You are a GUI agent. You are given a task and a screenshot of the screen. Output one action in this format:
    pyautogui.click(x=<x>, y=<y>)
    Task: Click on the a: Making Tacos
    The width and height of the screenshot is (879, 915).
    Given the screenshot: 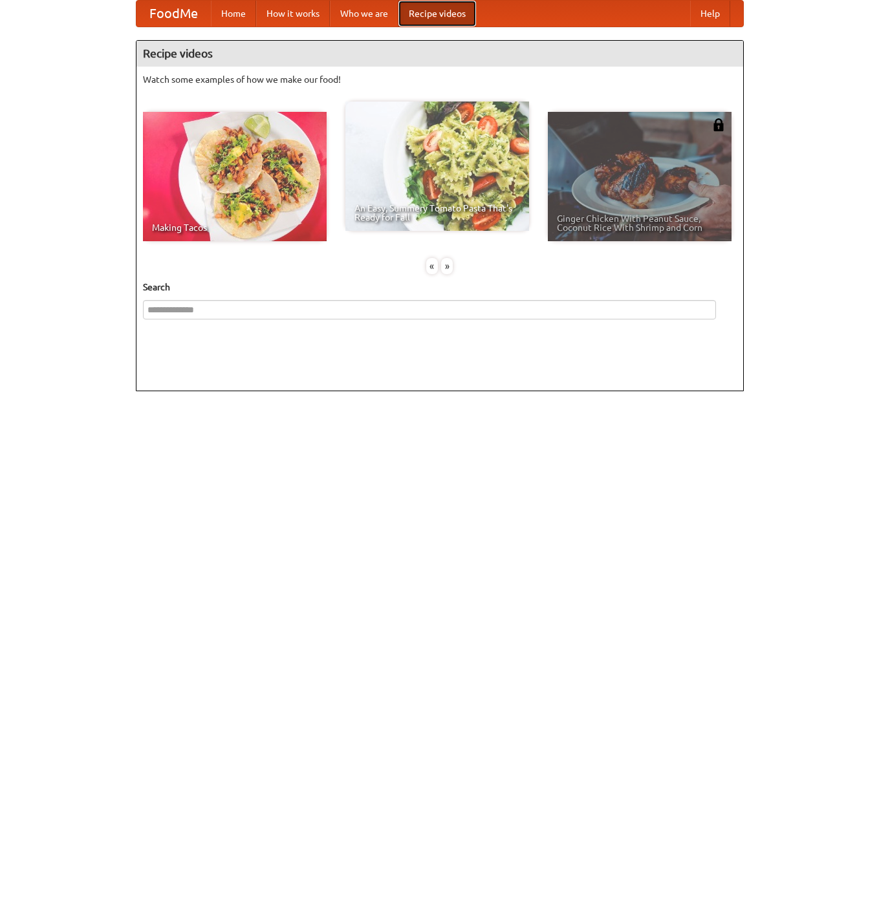 What is the action you would take?
    pyautogui.click(x=235, y=176)
    